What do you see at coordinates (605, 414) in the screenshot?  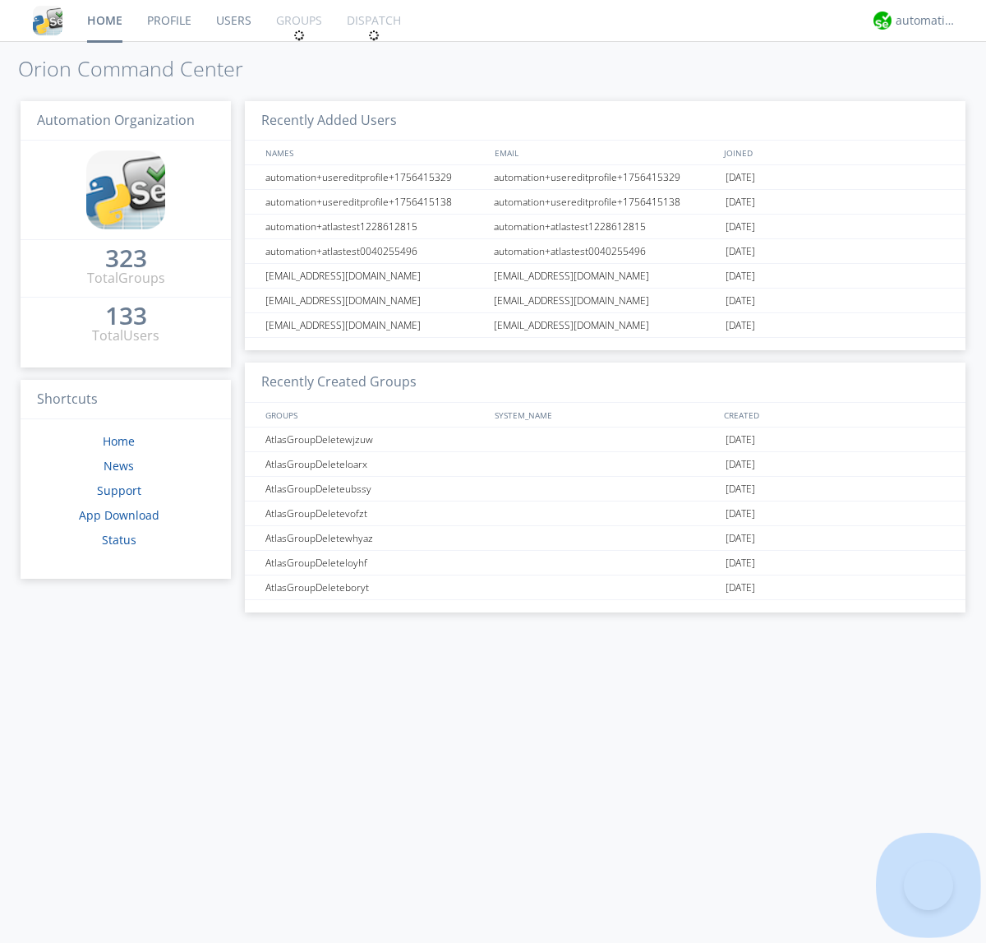 I see `div: SYSTEM_NAME` at bounding box center [605, 414].